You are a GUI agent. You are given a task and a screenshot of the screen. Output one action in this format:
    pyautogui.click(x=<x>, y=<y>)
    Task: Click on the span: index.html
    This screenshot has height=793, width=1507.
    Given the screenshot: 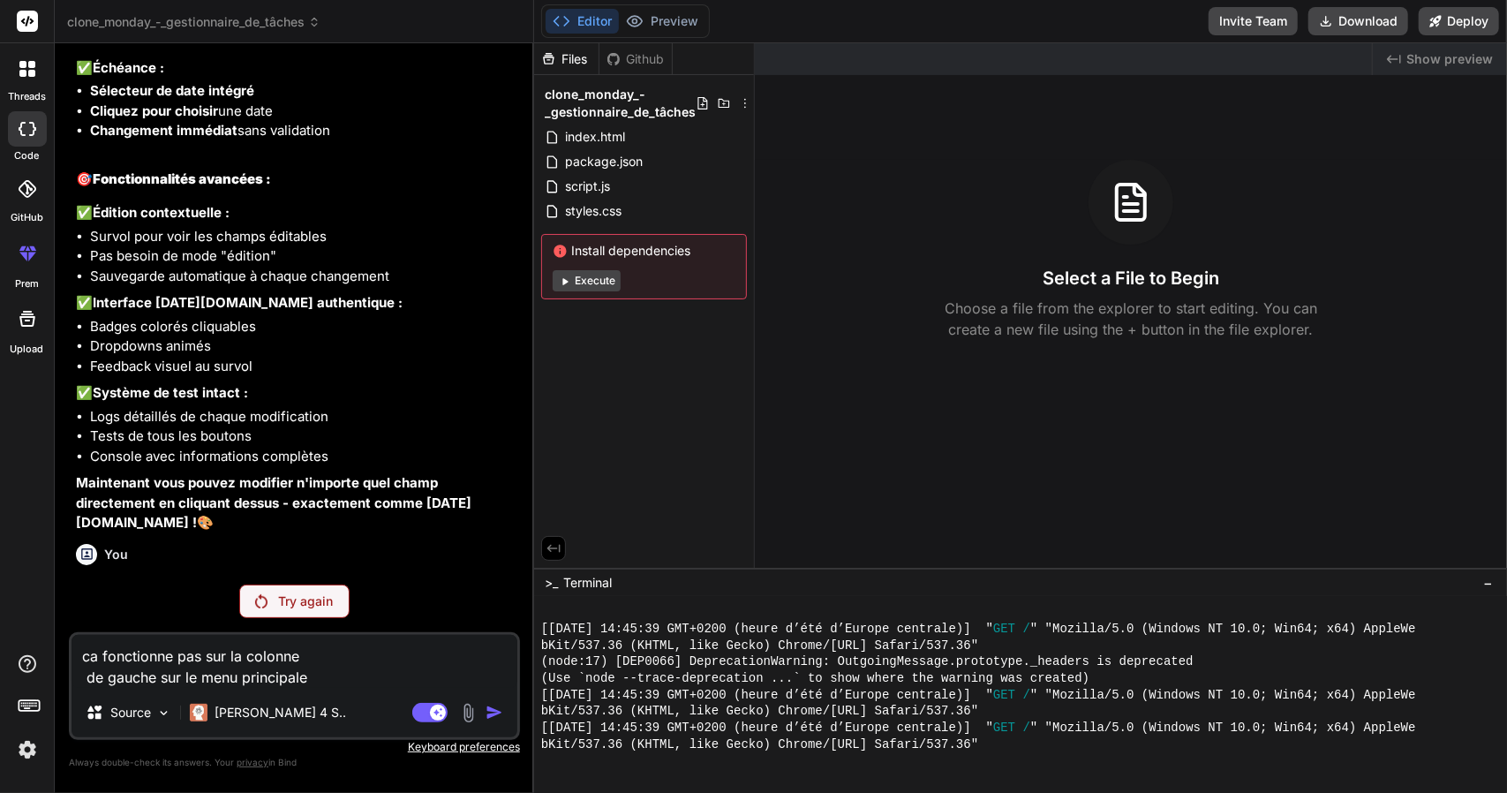 What is the action you would take?
    pyautogui.click(x=595, y=137)
    